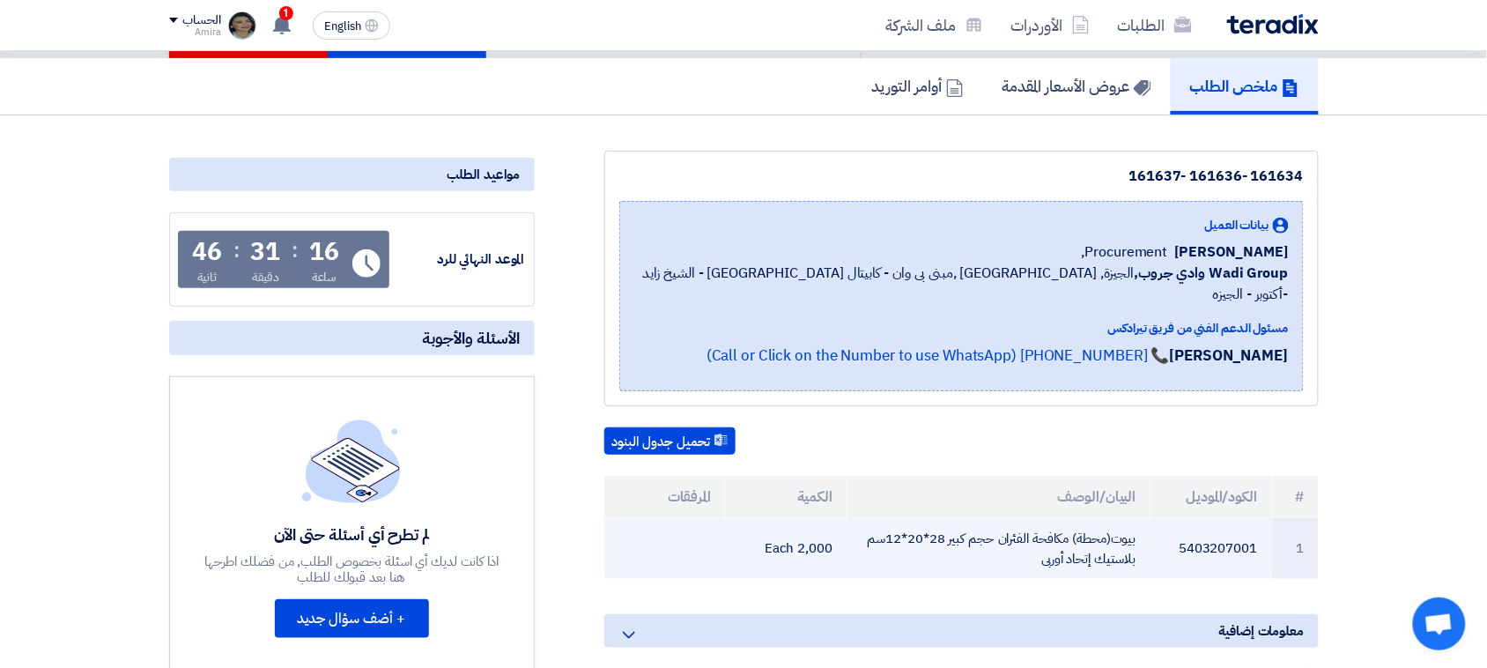 Image resolution: width=1487 pixels, height=668 pixels. I want to click on div: الموعد النهائي للرد, so click(459, 259).